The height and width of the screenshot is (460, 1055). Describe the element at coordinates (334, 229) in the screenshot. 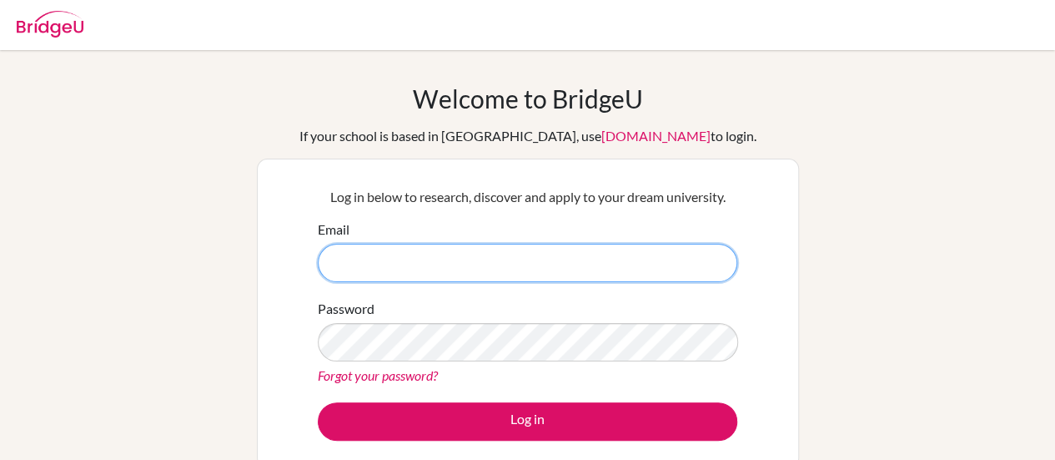

I see `label: Email` at that location.